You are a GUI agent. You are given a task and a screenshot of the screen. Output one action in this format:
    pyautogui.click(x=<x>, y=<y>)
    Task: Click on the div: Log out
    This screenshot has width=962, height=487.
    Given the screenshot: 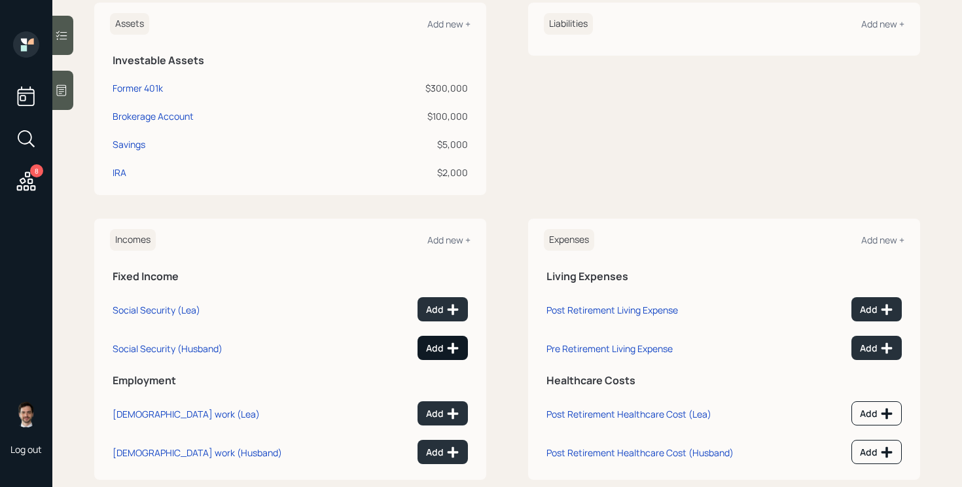 What is the action you would take?
    pyautogui.click(x=26, y=449)
    